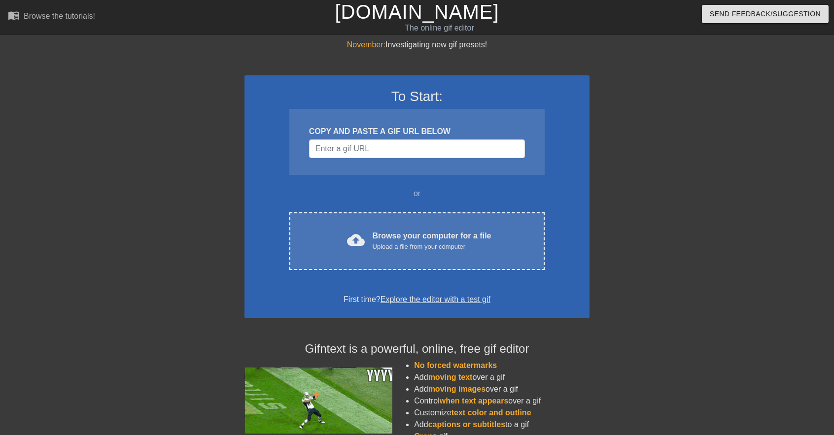 This screenshot has width=834, height=435. What do you see at coordinates (318, 401) in the screenshot?
I see `img: football_small.gif` at bounding box center [318, 401].